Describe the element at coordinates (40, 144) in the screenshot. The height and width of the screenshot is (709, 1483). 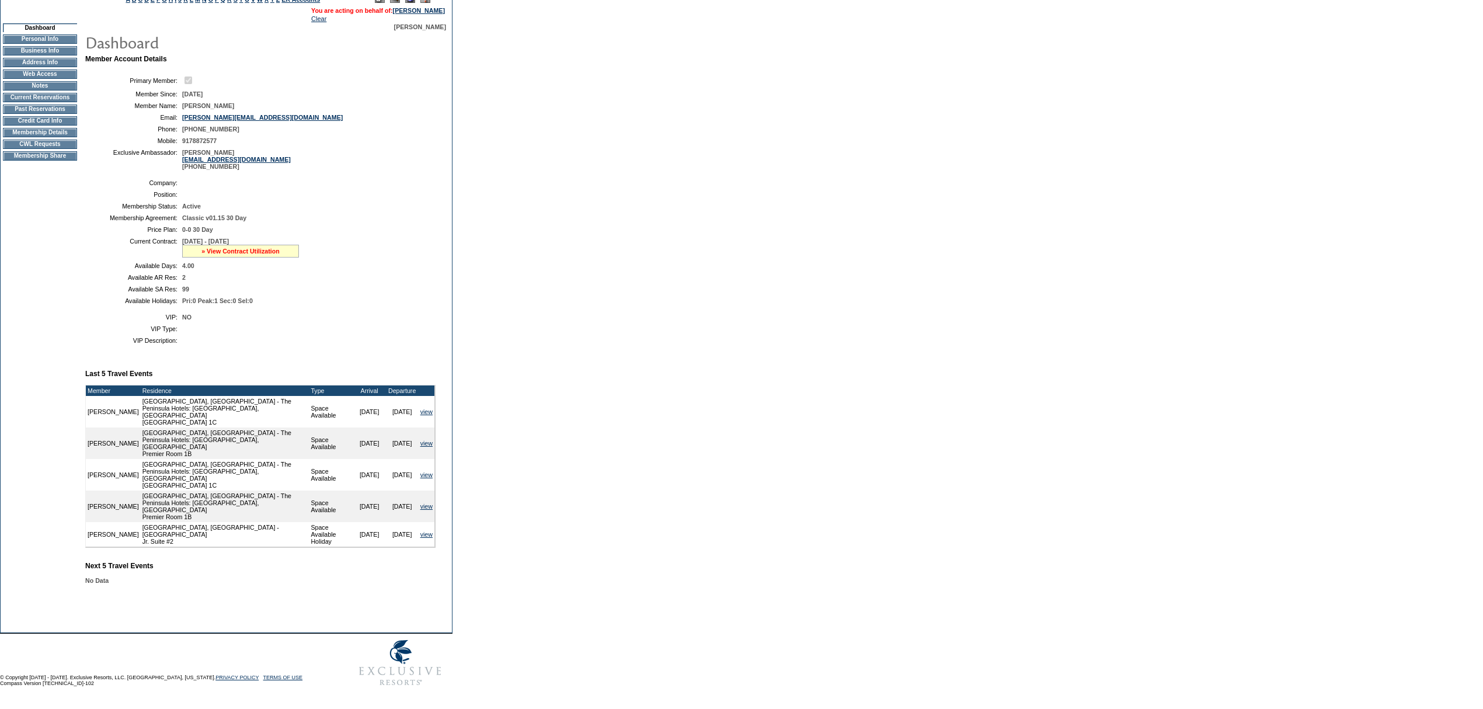
I see `td: CWL Requests` at that location.